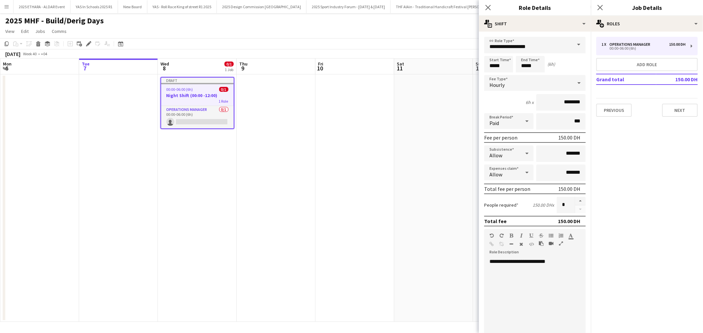 This screenshot has width=703, height=333. What do you see at coordinates (535, 8) in the screenshot?
I see `h3: Role Details` at bounding box center [535, 8].